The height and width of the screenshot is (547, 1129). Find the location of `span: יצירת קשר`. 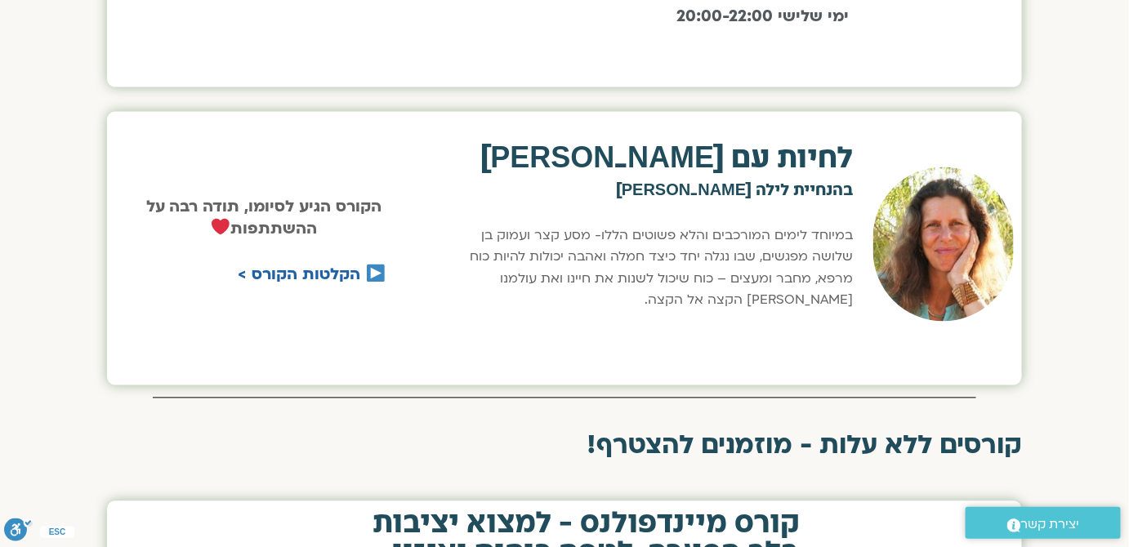

span: יצירת קשר is located at coordinates (1050, 524).